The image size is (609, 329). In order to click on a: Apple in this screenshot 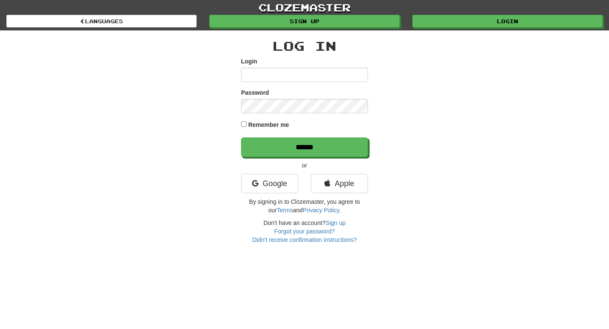, I will do `click(339, 184)`.